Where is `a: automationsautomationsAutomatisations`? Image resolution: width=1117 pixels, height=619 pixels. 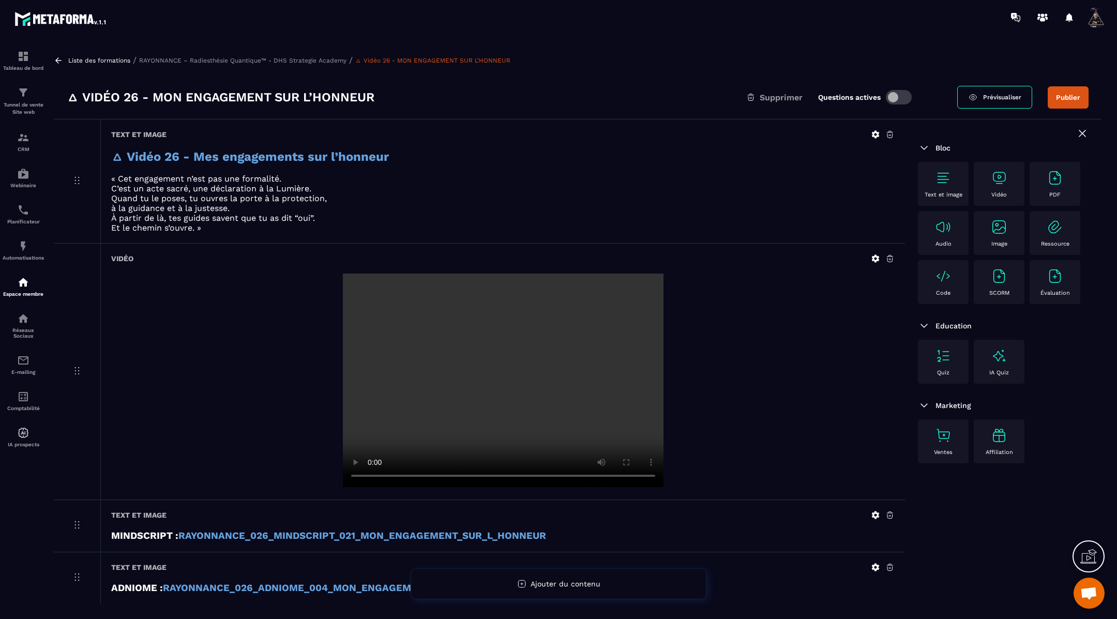
a: automationsautomationsAutomatisations is located at coordinates (23, 250).